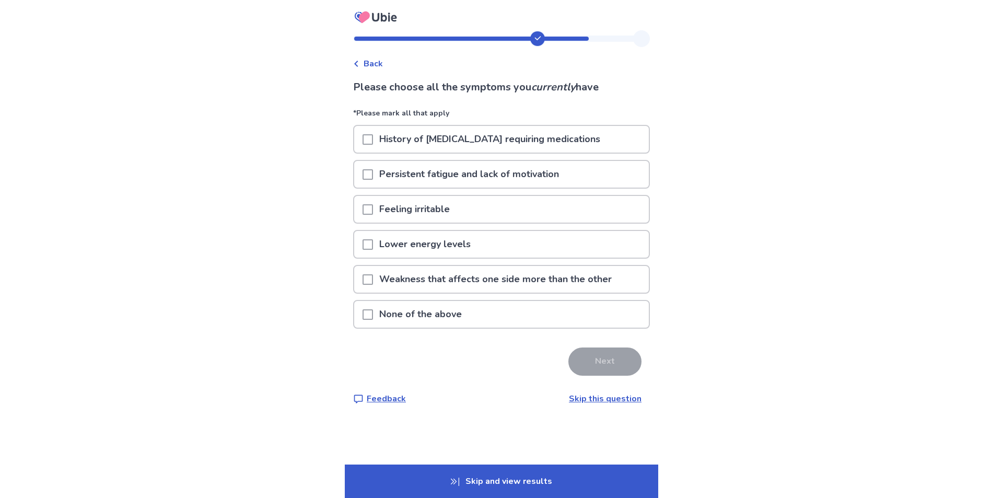  Describe the element at coordinates (495, 279) in the screenshot. I see `p: Weakness that affects one side more than the other` at that location.